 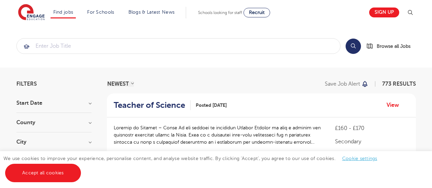 What do you see at coordinates (43, 173) in the screenshot?
I see `a: Accept all cookies` at bounding box center [43, 173].